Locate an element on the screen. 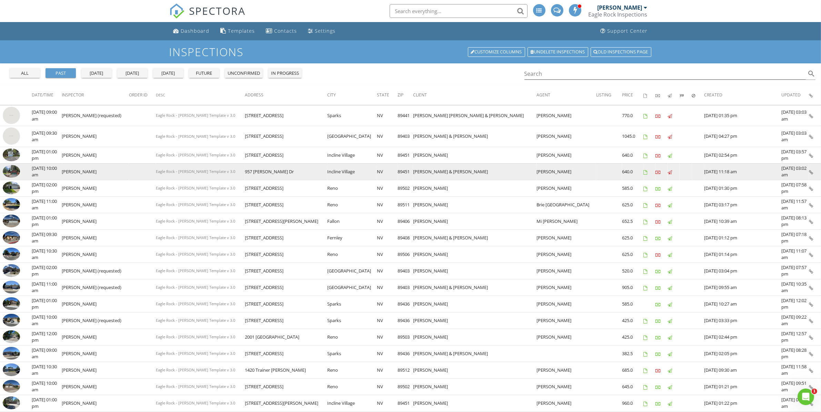  th: State: Not sorted. is located at coordinates (387, 95).